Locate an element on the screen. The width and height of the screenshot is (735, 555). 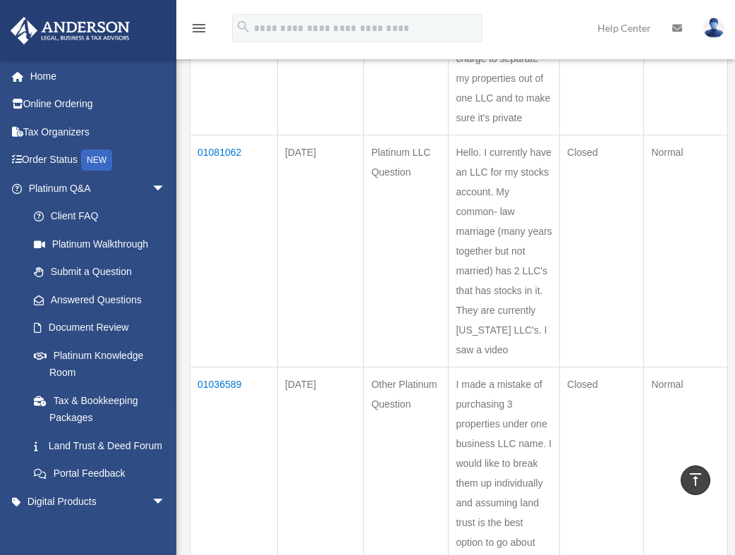
img: User Pic is located at coordinates (714, 28).